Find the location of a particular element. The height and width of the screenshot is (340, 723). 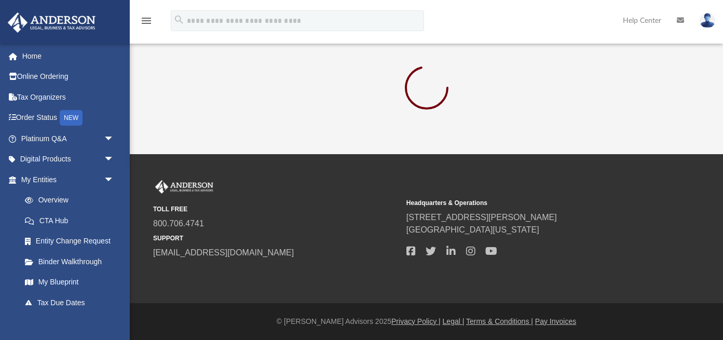

a: Home is located at coordinates (69, 56).